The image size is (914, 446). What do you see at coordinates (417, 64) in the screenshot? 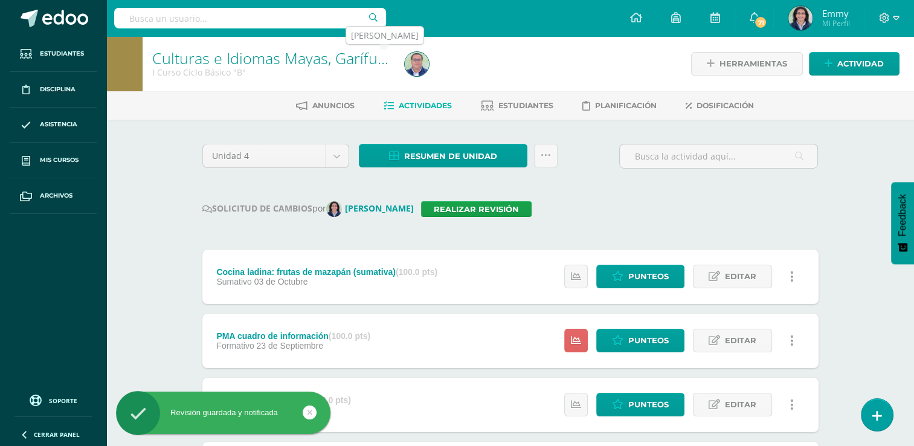
I see `img: eac5640a810b8dcfe6ce893a14069202.png` at bounding box center [417, 64].